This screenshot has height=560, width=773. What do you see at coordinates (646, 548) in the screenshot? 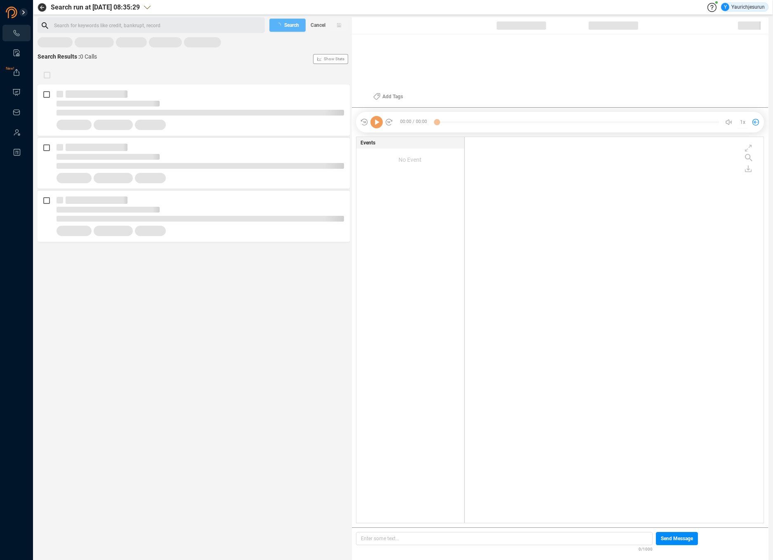
I see `span: 0/1000` at bounding box center [646, 548].